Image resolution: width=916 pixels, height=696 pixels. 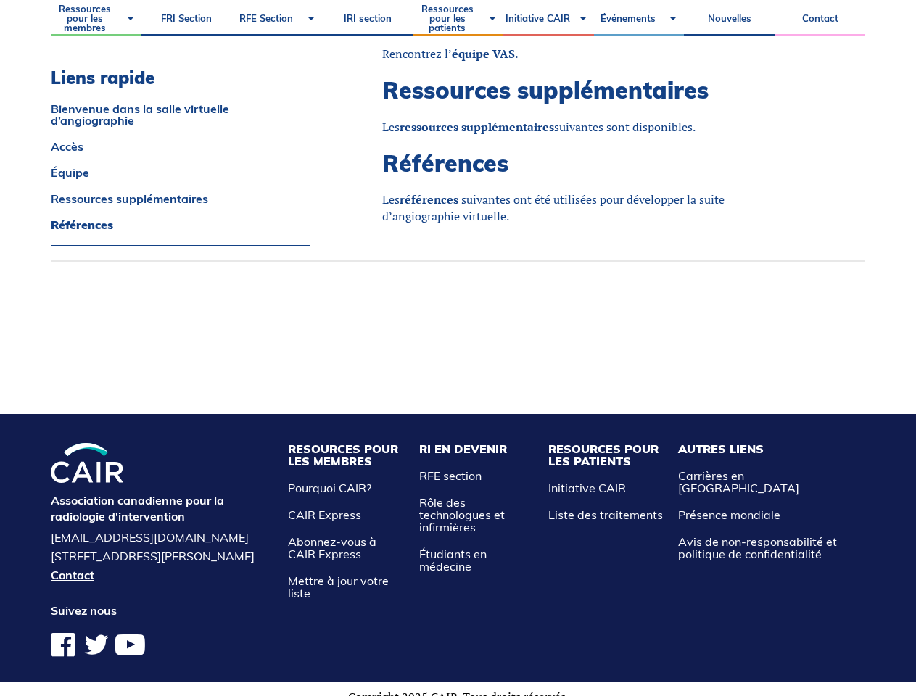 I want to click on p: Les suivantes ont été utilisées pour développer la suite d’angiographie virtuelle., so click(x=569, y=207).